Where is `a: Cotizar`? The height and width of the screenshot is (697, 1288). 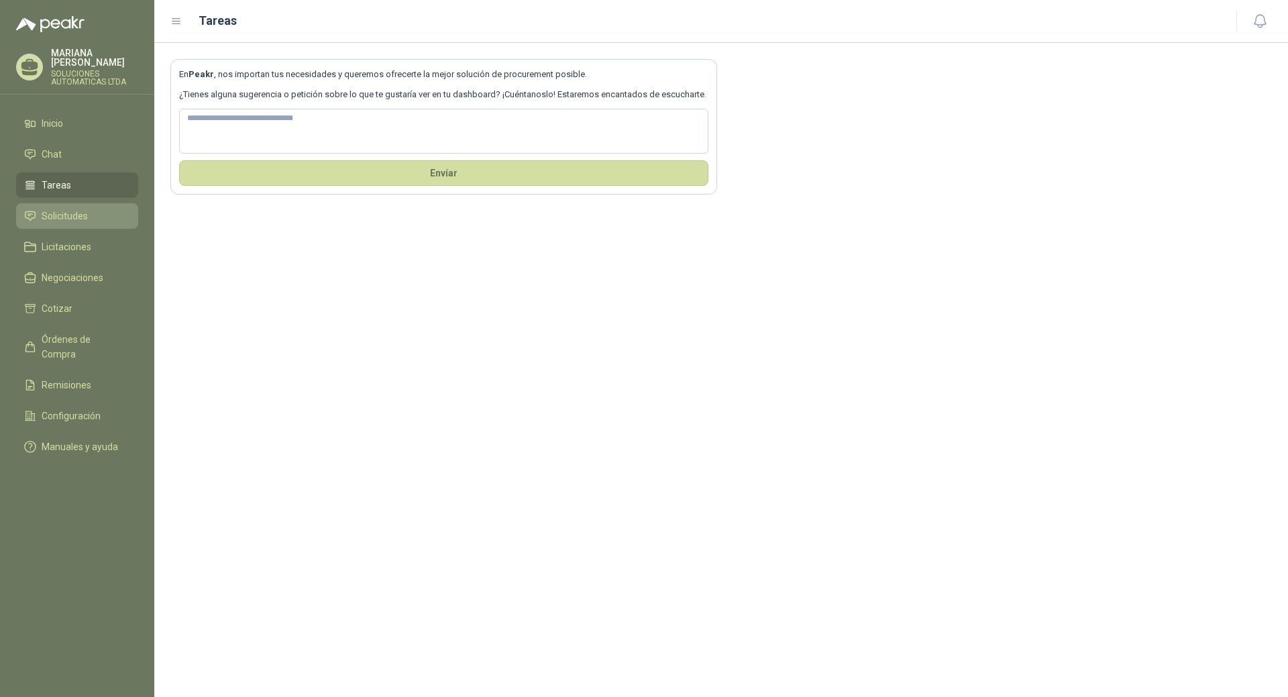 a: Cotizar is located at coordinates (77, 309).